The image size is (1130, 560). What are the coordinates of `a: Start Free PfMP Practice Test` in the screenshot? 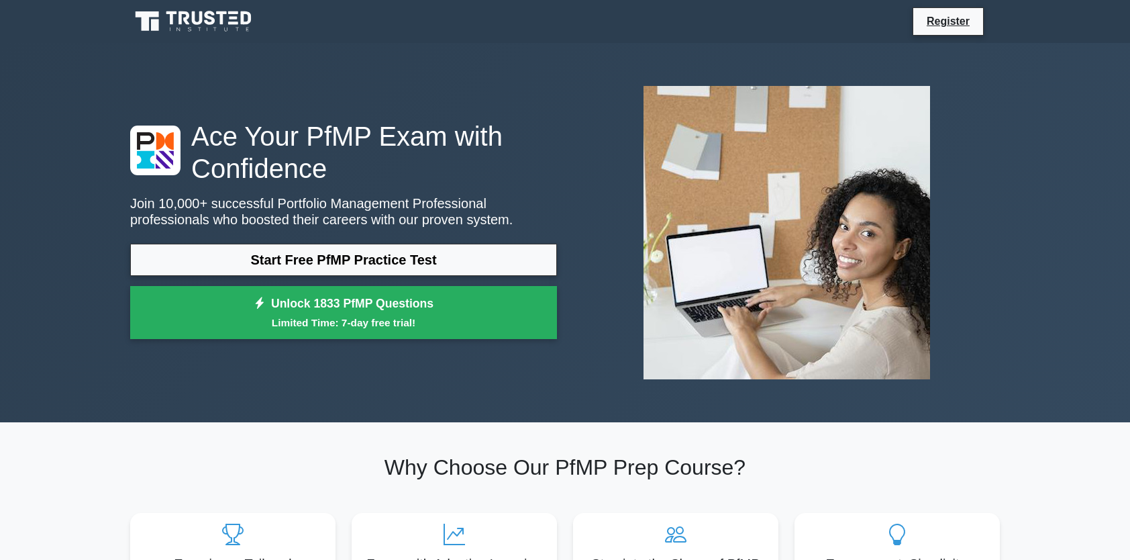 It's located at (344, 260).